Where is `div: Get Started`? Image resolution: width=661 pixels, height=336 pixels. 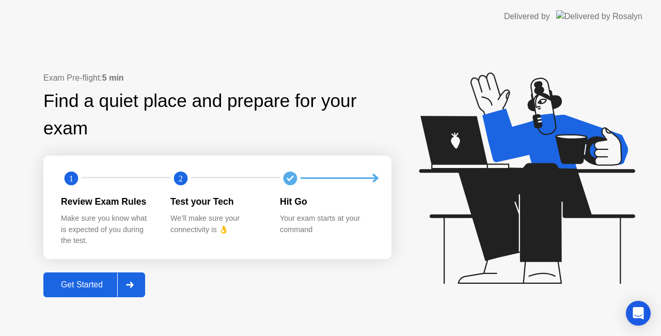
div: Get Started is located at coordinates (82, 285).